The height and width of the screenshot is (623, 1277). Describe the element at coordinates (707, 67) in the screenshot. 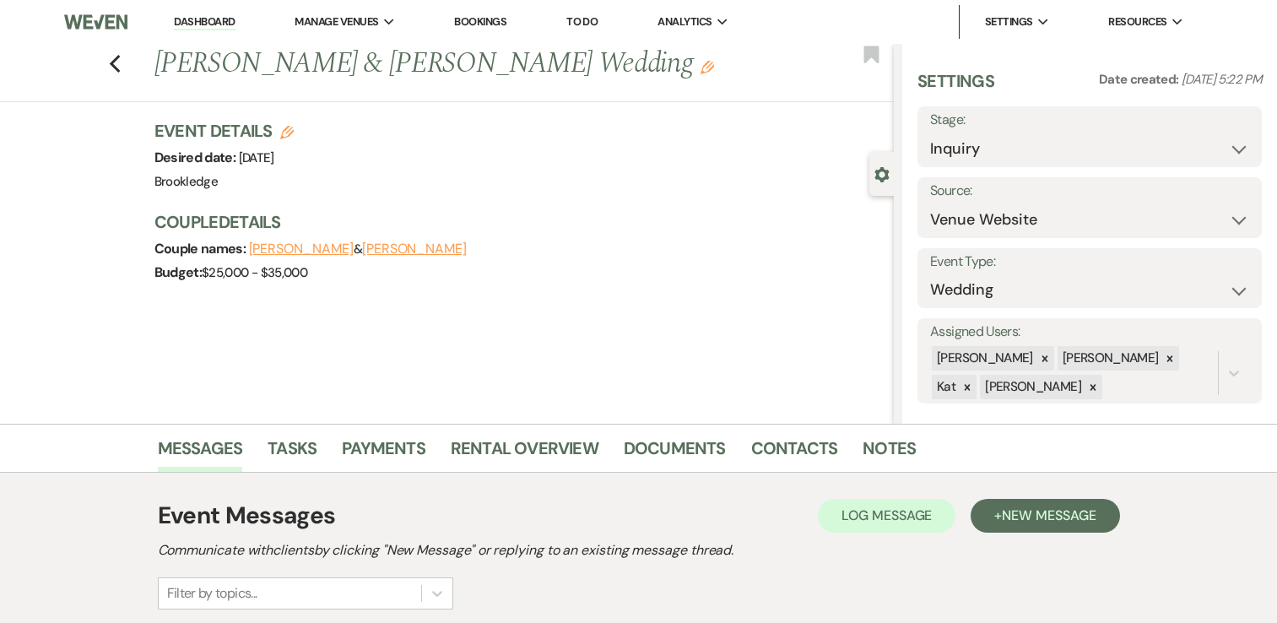

I see `button: Edit` at that location.